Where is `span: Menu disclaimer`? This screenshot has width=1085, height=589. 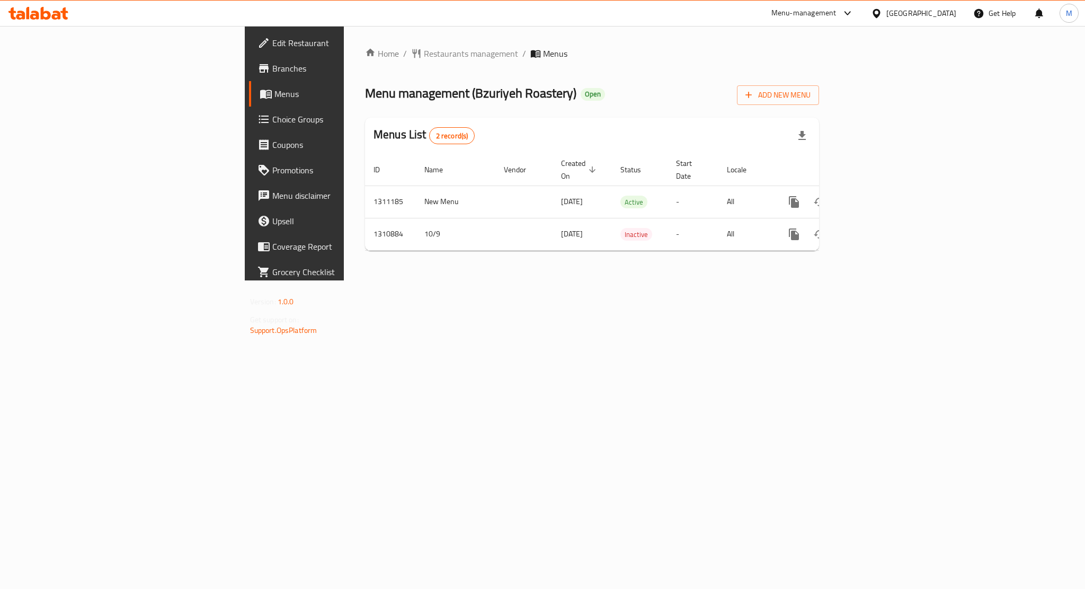
span: Menu disclaimer is located at coordinates (345, 196).